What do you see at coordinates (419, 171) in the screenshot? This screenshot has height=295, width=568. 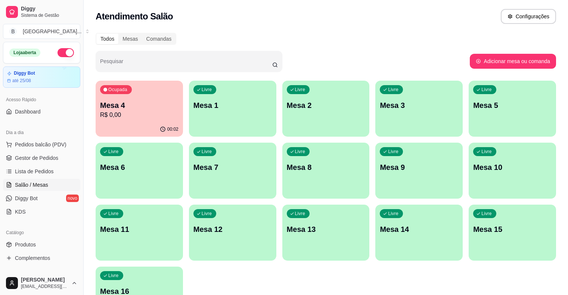 I see `button: LivreMesa 9` at bounding box center [419, 171].